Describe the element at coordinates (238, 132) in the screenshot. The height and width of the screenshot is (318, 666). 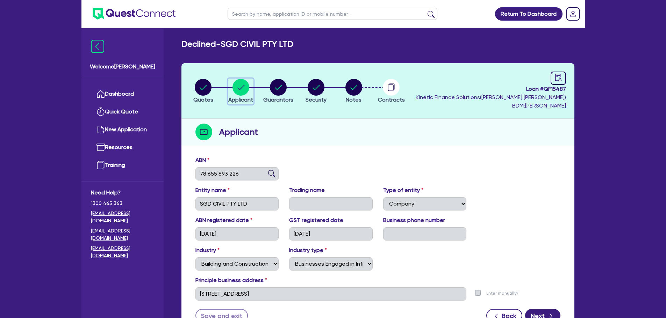
I see `h2: Applicant` at that location.